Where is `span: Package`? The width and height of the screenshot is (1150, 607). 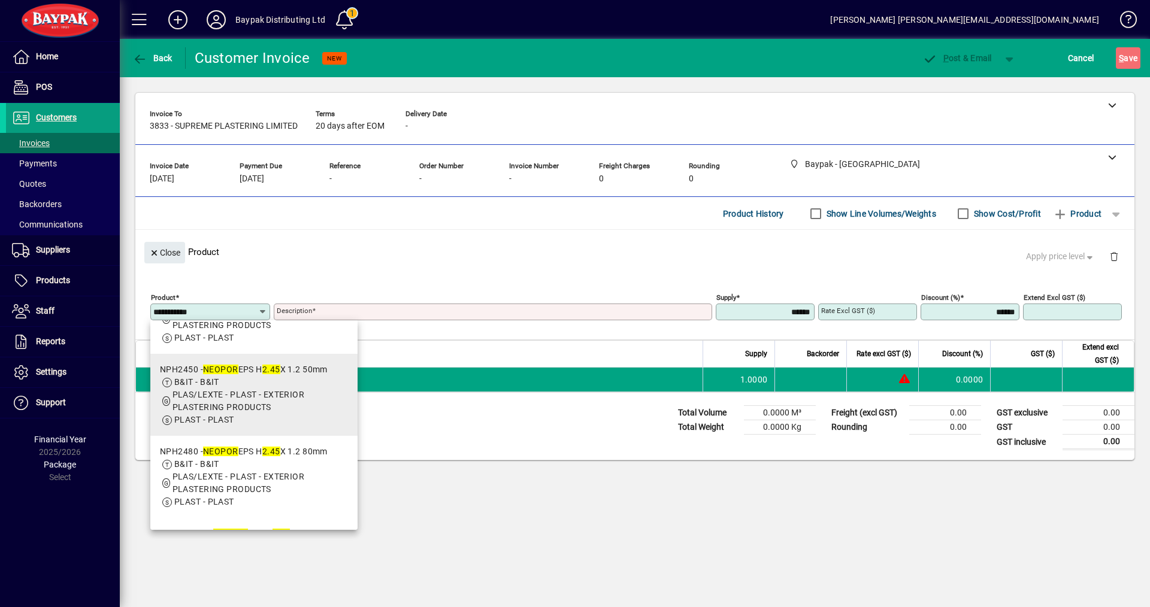 span: Package is located at coordinates (60, 465).